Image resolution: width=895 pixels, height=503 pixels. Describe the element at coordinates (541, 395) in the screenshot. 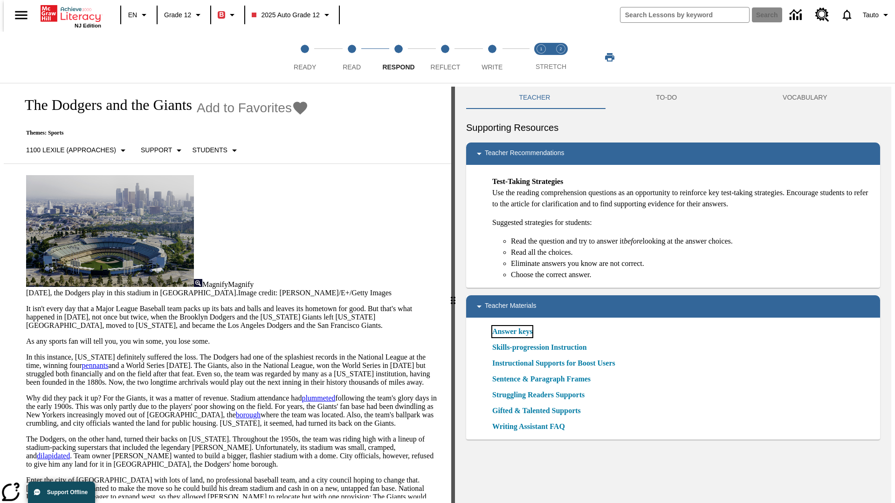

I see `a: Struggling Readers Supports` at that location.